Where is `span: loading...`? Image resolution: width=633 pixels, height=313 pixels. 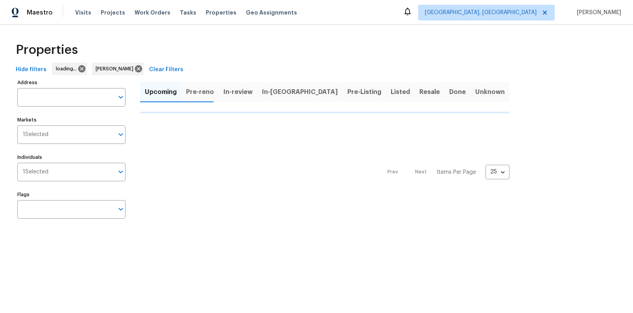 span: loading... is located at coordinates (68, 69).